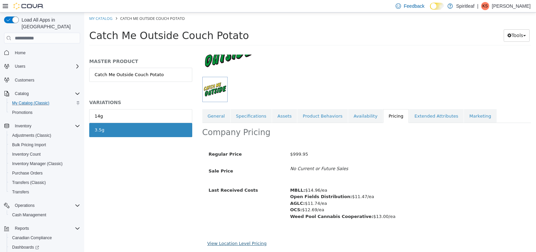  Describe the element at coordinates (213, 190) in the screenshot. I see `b: AGLC:` at that location.